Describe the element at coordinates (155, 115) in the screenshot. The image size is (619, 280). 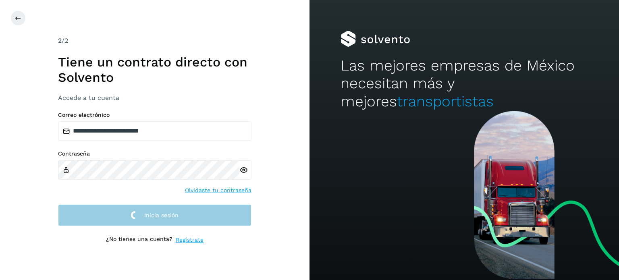
I see `label: Correo electrónico` at that location.